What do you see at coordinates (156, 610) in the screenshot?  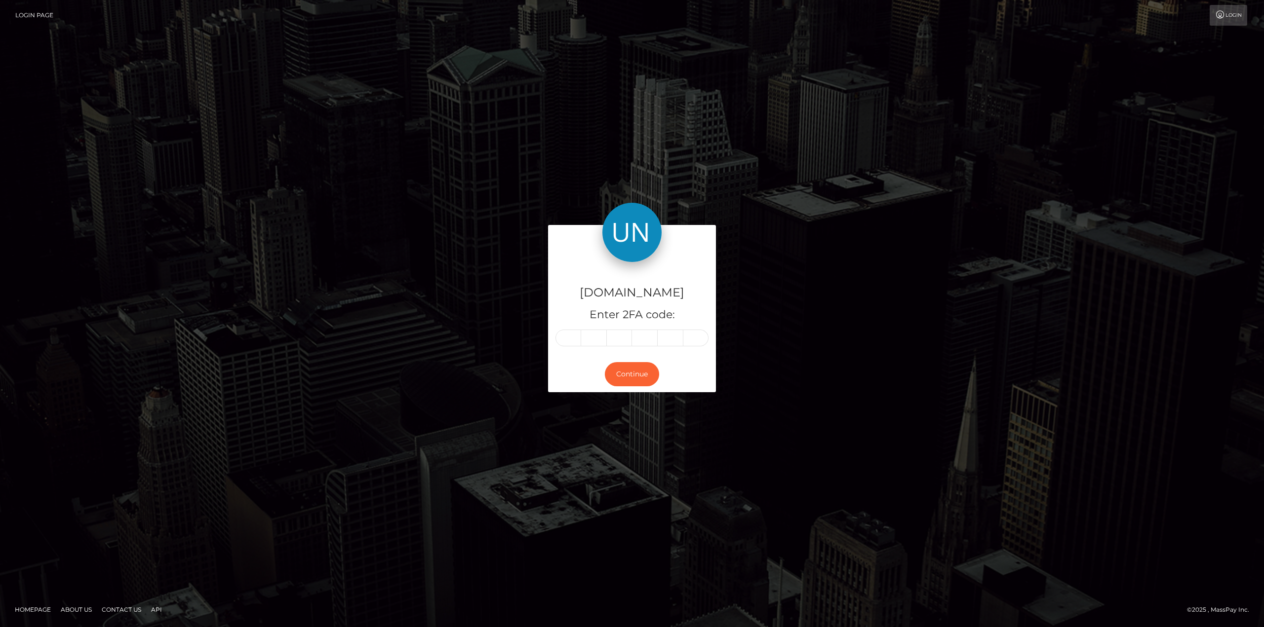 I see `a: API` at bounding box center [156, 610].